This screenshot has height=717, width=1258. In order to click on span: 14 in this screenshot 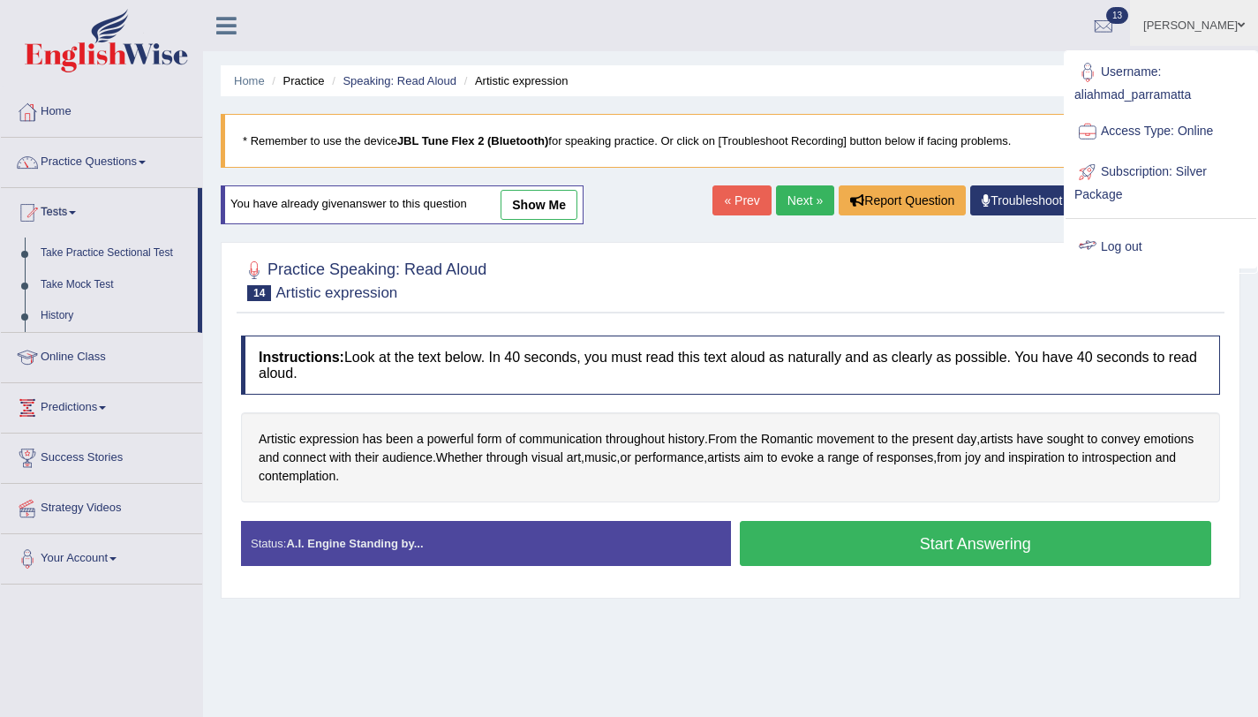, I will do `click(259, 293)`.